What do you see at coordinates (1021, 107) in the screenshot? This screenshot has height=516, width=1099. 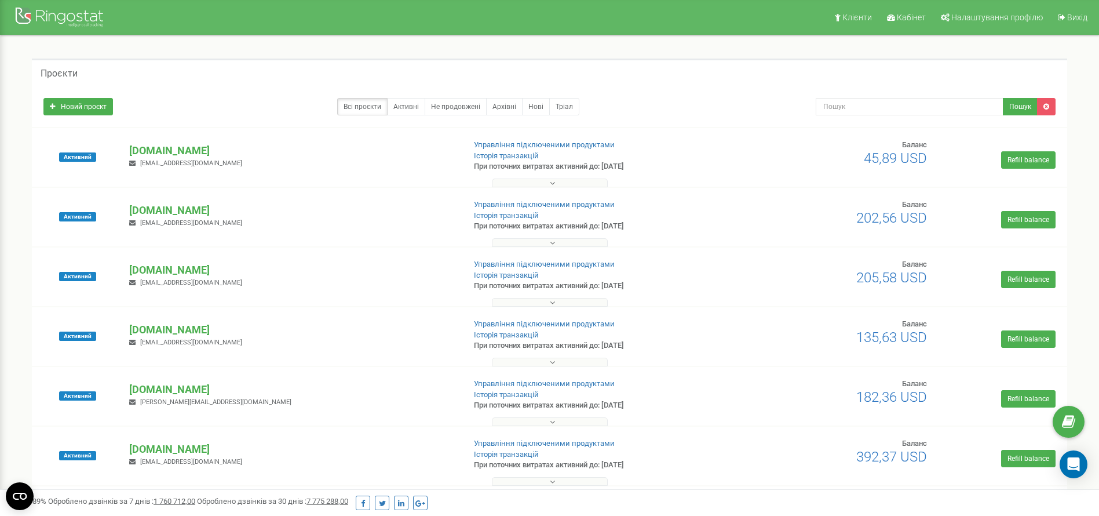 I see `button: Пошук` at bounding box center [1021, 107].